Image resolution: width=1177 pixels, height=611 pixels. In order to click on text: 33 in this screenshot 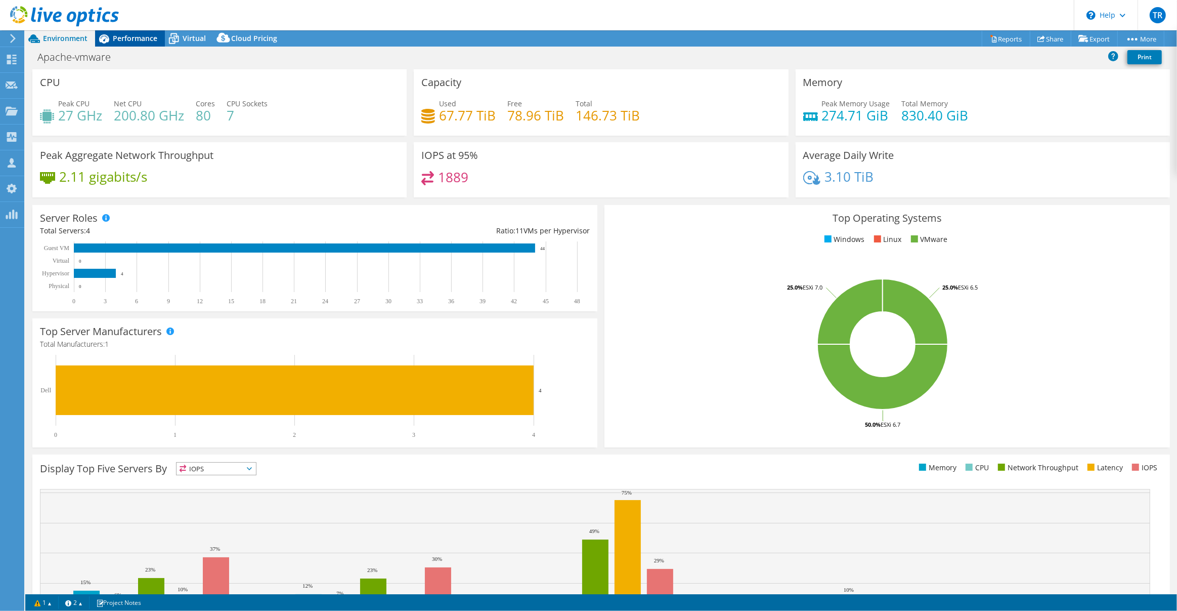, I will do `click(420, 301)`.